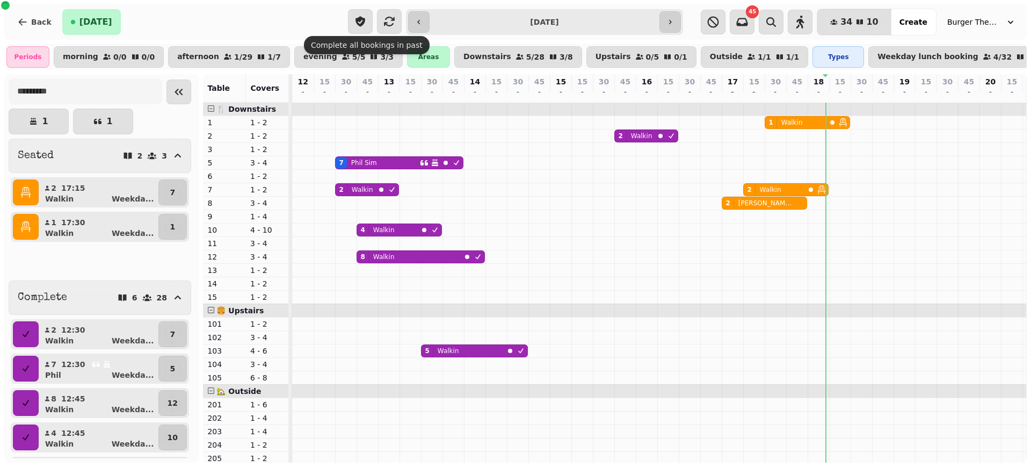 The image size is (1031, 467). Describe the element at coordinates (733, 82) in the screenshot. I see `p: 17` at that location.